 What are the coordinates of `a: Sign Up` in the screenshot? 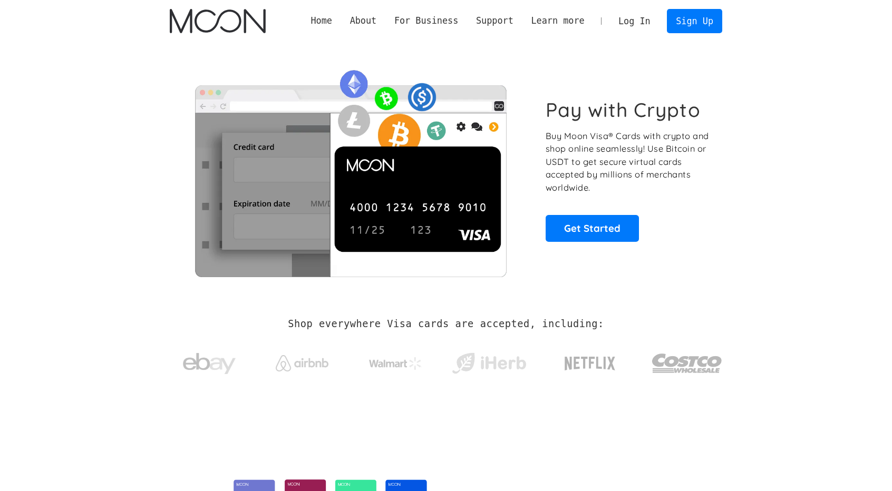 It's located at (694, 21).